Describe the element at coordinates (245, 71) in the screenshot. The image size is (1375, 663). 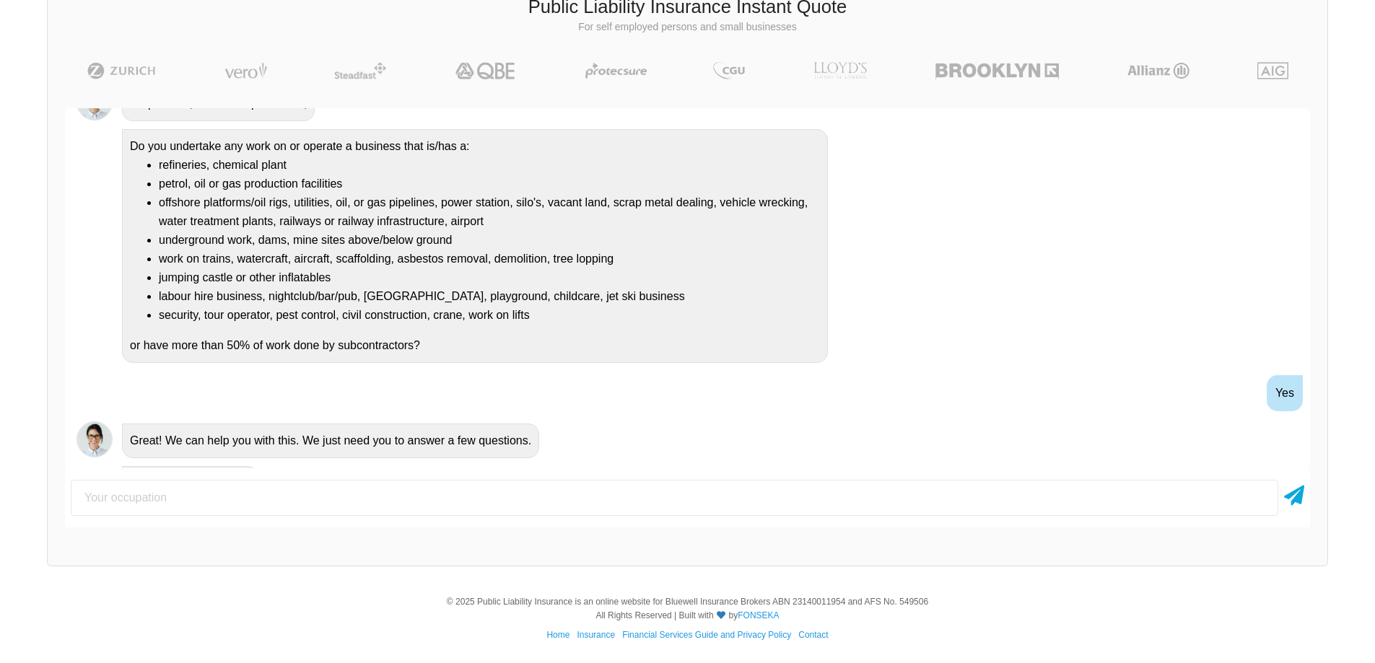
I see `img: Vero | Public Liability Insurance` at that location.